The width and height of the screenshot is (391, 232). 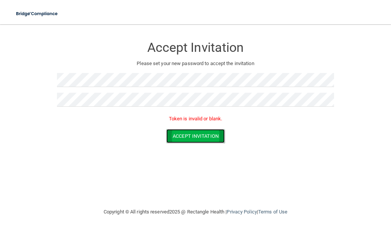 I want to click on img: bridge_compliance_login_screen.278c3ca4.svg, so click(x=37, y=14).